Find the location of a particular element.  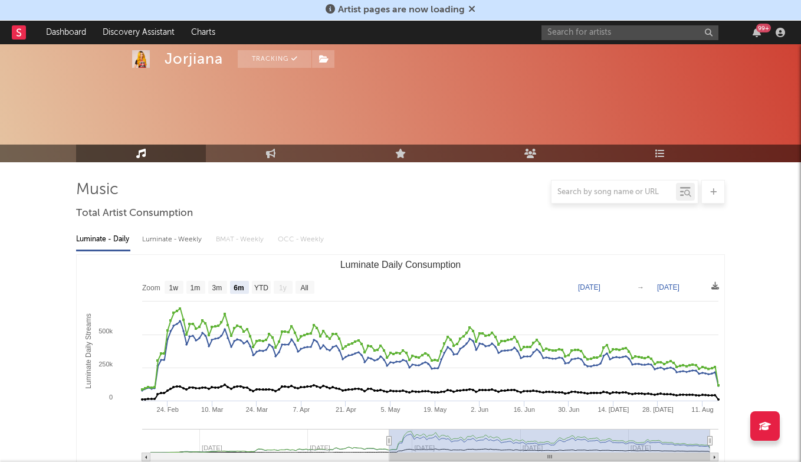

div: 99 + is located at coordinates (763, 28).